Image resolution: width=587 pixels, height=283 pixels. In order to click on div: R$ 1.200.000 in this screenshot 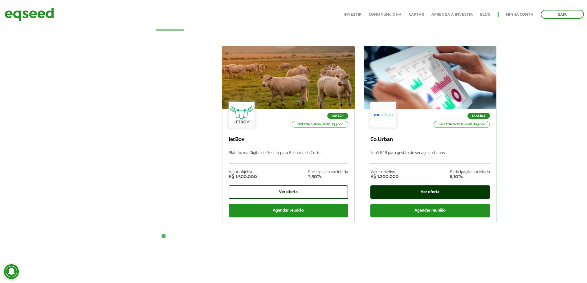, I will do `click(384, 177)`.